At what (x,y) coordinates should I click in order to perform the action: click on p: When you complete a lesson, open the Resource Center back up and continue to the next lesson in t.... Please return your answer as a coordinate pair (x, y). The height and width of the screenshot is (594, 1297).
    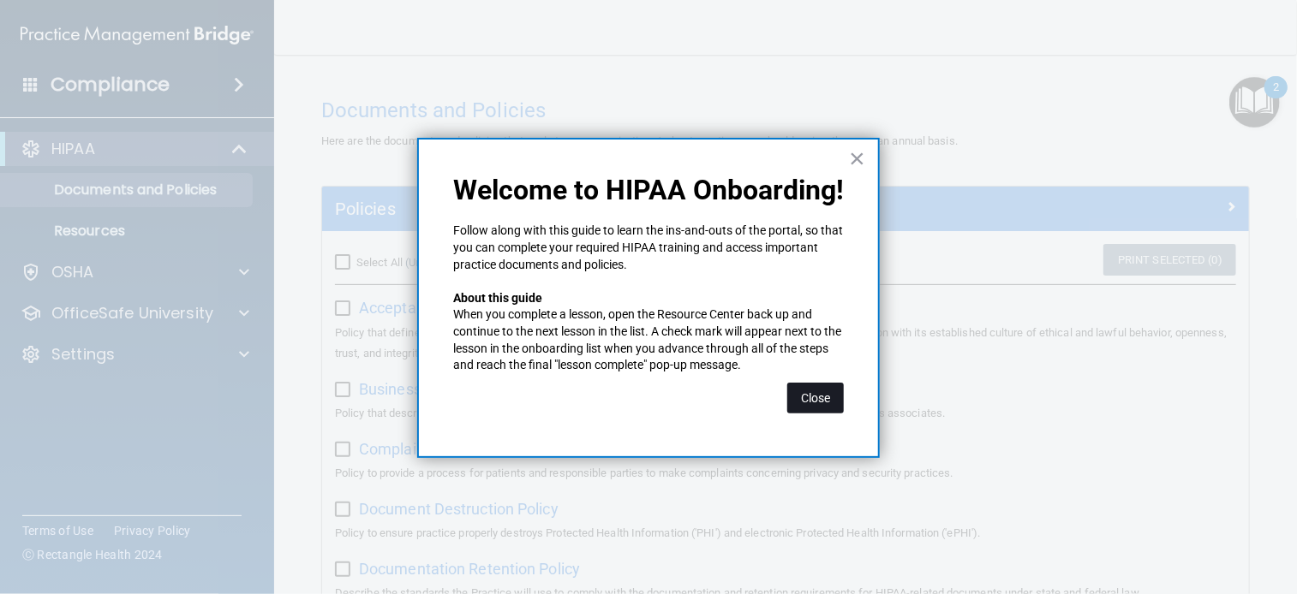
    Looking at the image, I should click on (648, 340).